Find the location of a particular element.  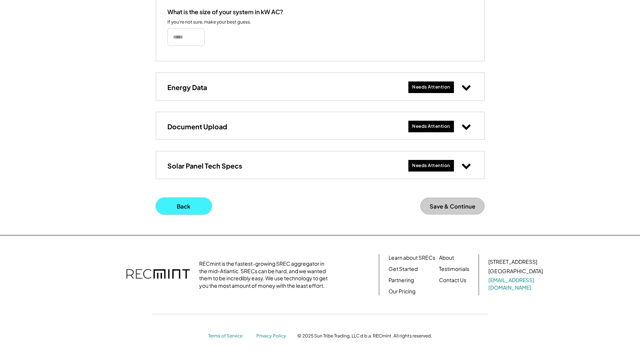

button: Back is located at coordinates (184, 206).